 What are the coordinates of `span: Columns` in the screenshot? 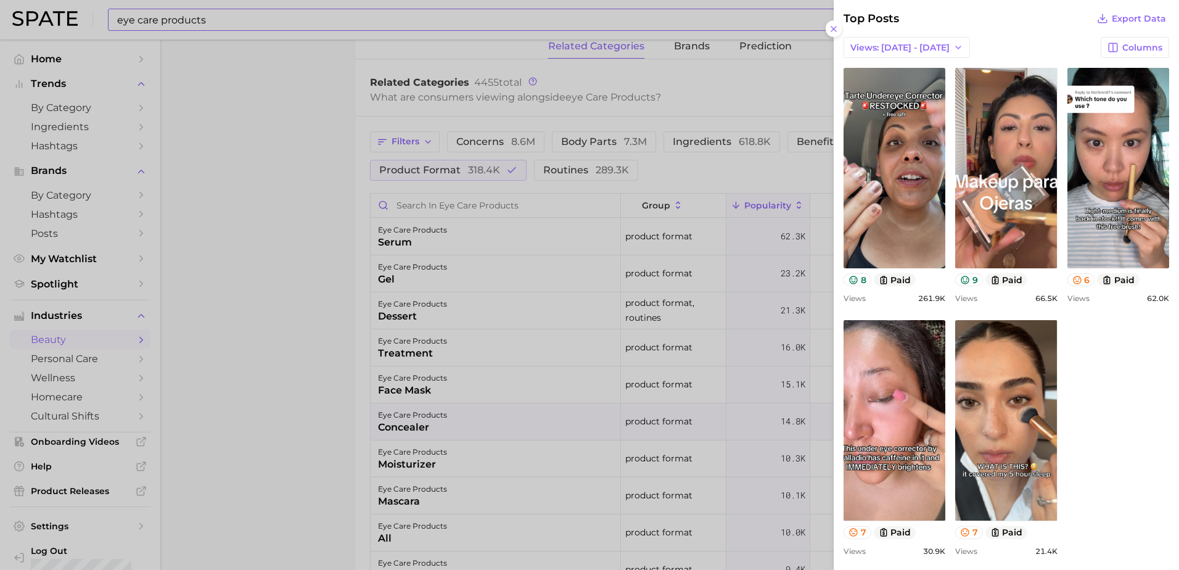 It's located at (1142, 47).